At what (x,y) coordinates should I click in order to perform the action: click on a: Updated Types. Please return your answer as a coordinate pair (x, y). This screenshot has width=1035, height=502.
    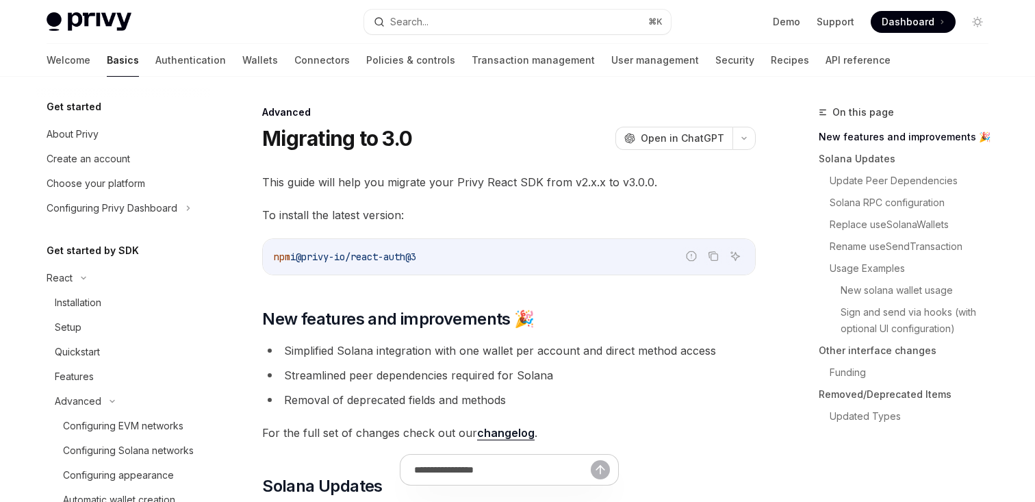
    Looking at the image, I should click on (915, 416).